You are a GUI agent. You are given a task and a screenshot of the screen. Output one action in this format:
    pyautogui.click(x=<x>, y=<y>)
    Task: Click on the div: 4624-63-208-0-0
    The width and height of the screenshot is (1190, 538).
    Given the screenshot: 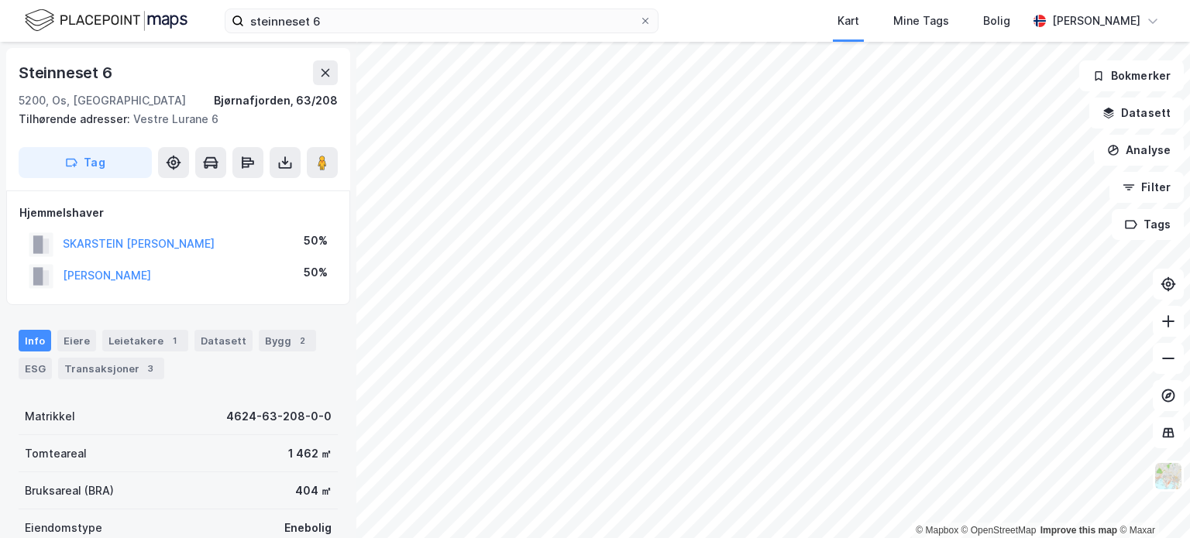 What is the action you would take?
    pyautogui.click(x=279, y=417)
    